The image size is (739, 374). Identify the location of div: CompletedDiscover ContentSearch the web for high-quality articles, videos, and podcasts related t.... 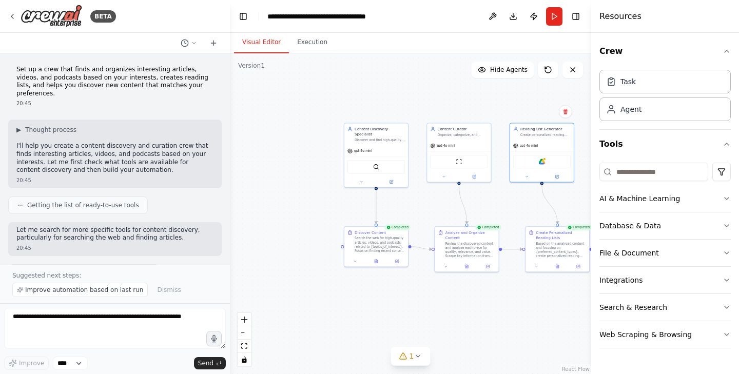
(376, 246).